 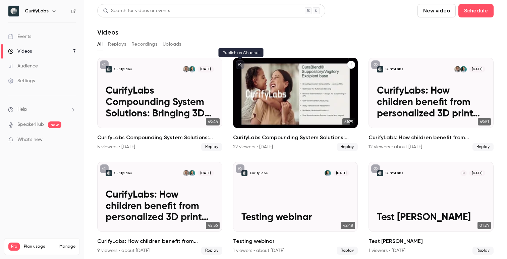 What do you see at coordinates (212, 225) in the screenshot?
I see `span: 45:36` at bounding box center [212, 225].